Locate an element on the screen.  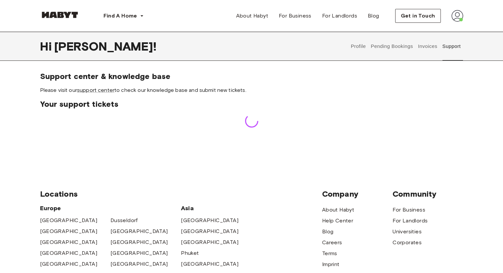
span: Support center & knowledge base is located at coordinates (252, 76).